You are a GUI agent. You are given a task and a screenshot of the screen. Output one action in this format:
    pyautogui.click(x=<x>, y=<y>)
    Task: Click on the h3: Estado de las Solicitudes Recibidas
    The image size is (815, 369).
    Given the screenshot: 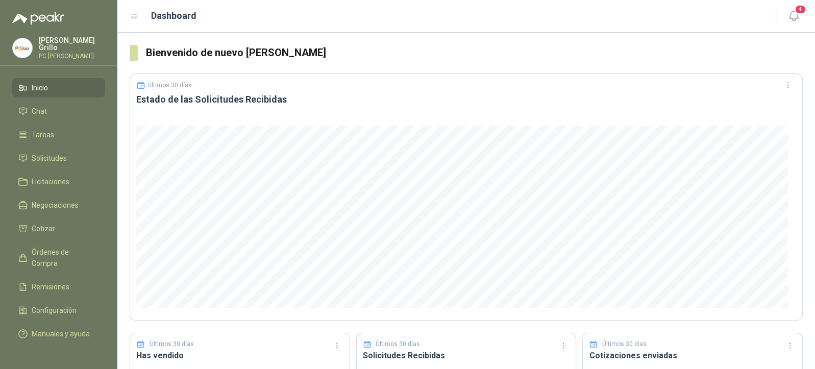 What is the action you would take?
    pyautogui.click(x=466, y=99)
    